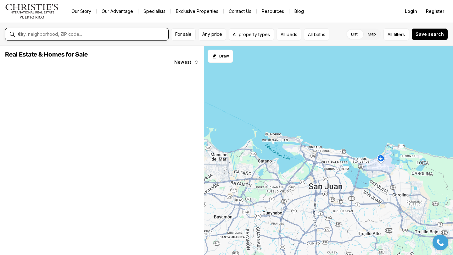  What do you see at coordinates (289, 34) in the screenshot?
I see `button: All beds` at bounding box center [289, 34].